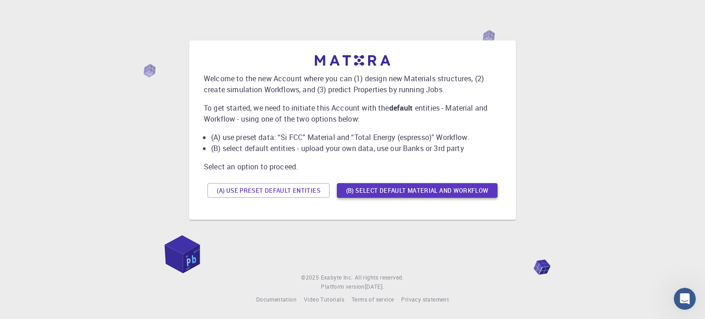 The image size is (705, 319). I want to click on span: Terms of service, so click(373, 299).